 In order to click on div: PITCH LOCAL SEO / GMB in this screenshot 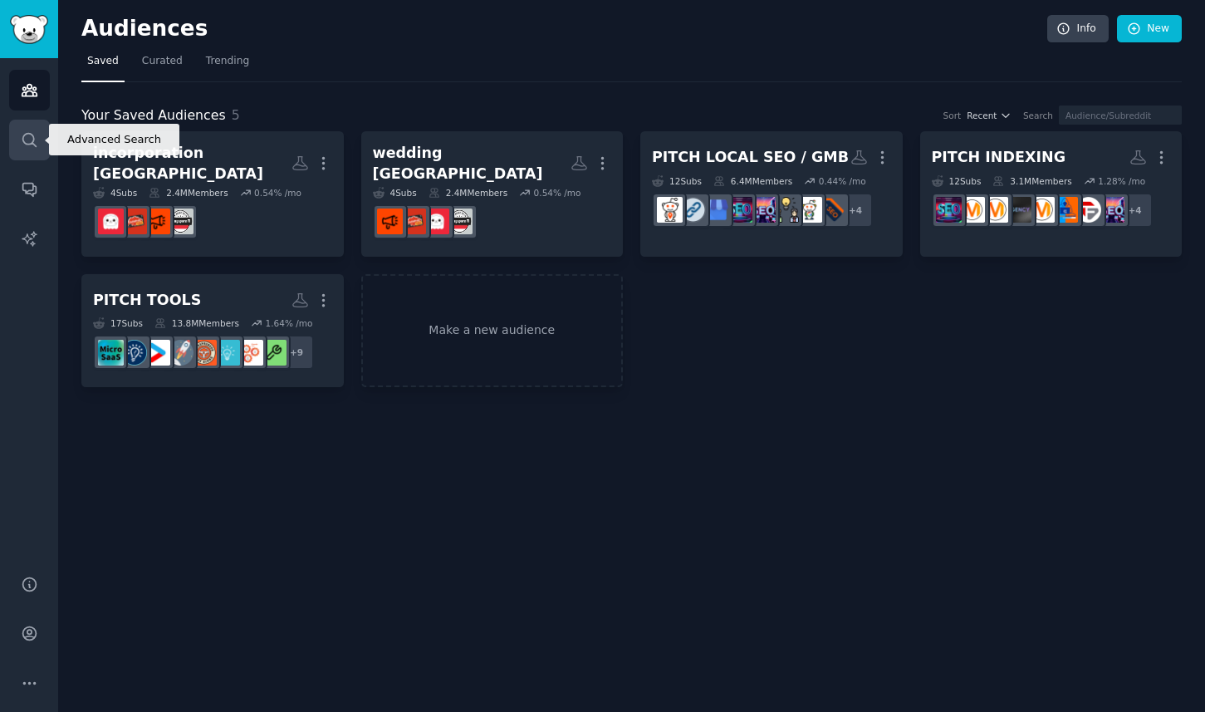, I will do `click(750, 157)`.